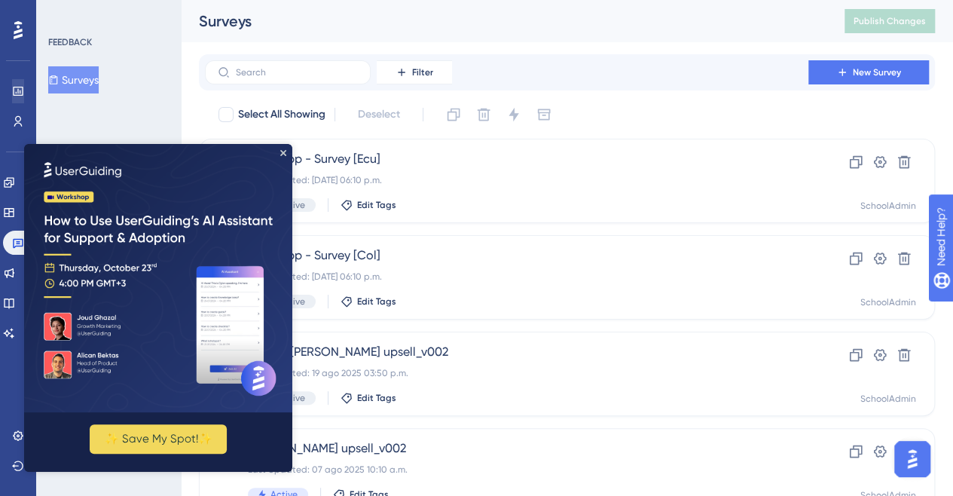 This screenshot has width=953, height=496. I want to click on div: Last Updated: 07 ago 2025 10:10 a.m., so click(506, 469).